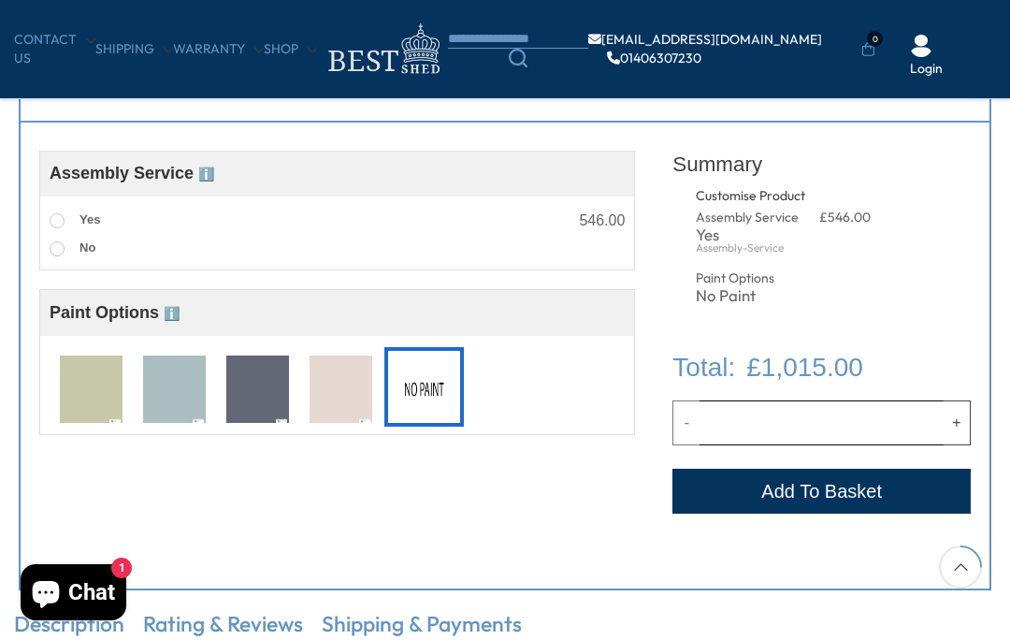 The width and height of the screenshot is (1010, 640). What do you see at coordinates (340, 386) in the screenshot?
I see `div: T7078` at bounding box center [340, 386].